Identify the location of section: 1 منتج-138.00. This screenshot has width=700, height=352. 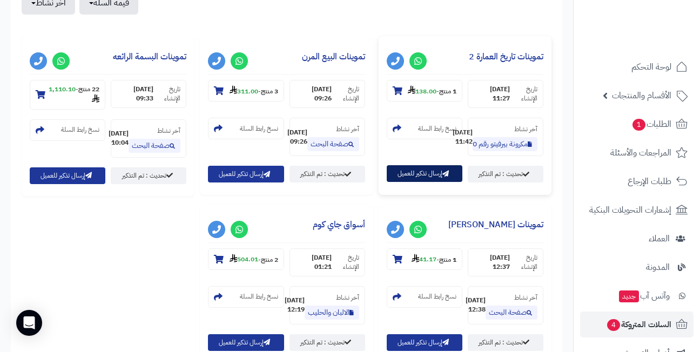
(425, 91).